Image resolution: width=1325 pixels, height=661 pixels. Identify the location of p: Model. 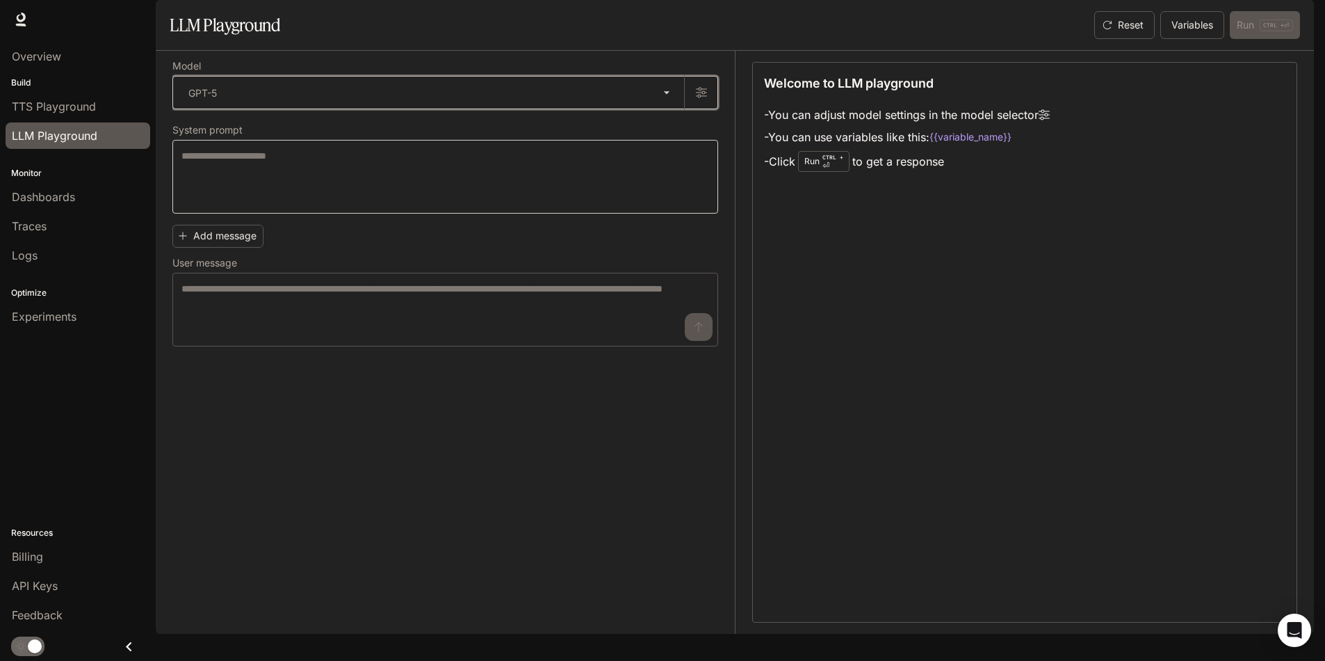
(186, 66).